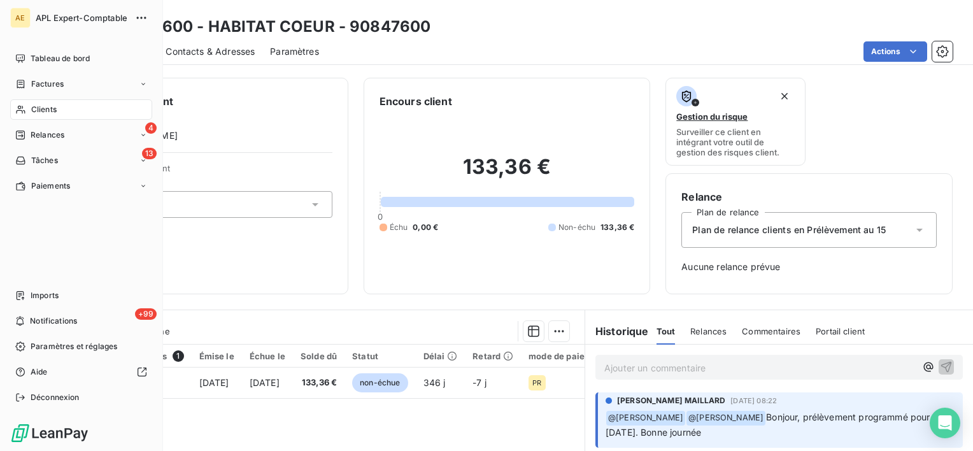 This screenshot has width=973, height=451. I want to click on div: Émise le, so click(216, 356).